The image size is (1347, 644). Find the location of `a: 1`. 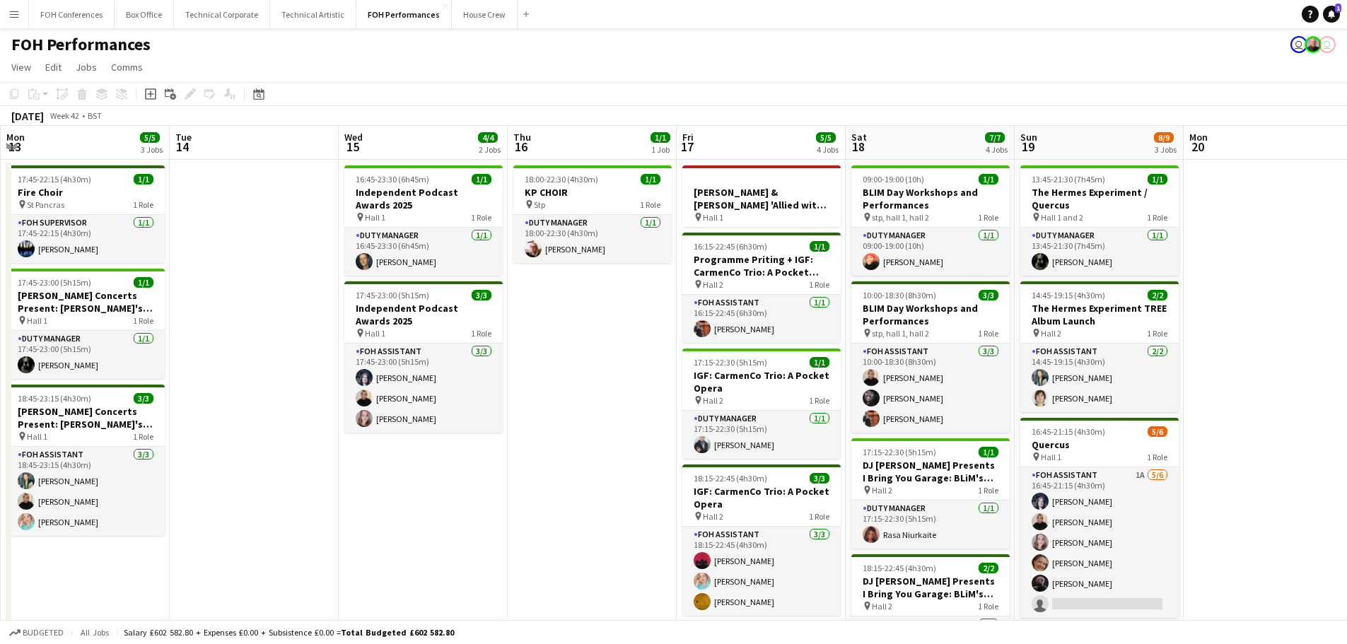

a: 1 is located at coordinates (1332, 14).